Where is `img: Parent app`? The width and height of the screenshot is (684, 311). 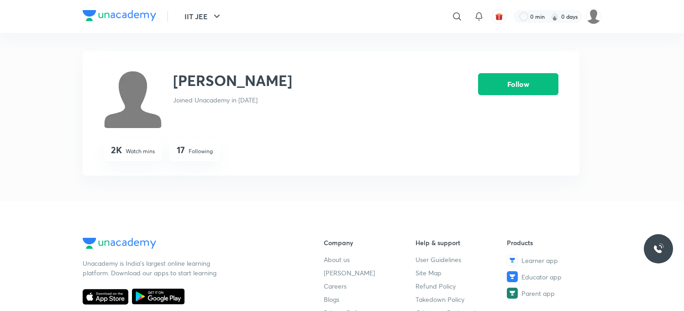 img: Parent app is located at coordinates (512, 293).